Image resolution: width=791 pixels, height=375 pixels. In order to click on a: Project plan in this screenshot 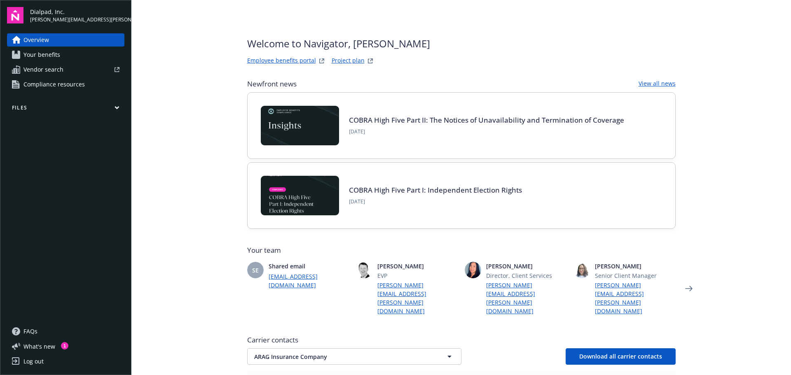, I will do `click(348, 61)`.